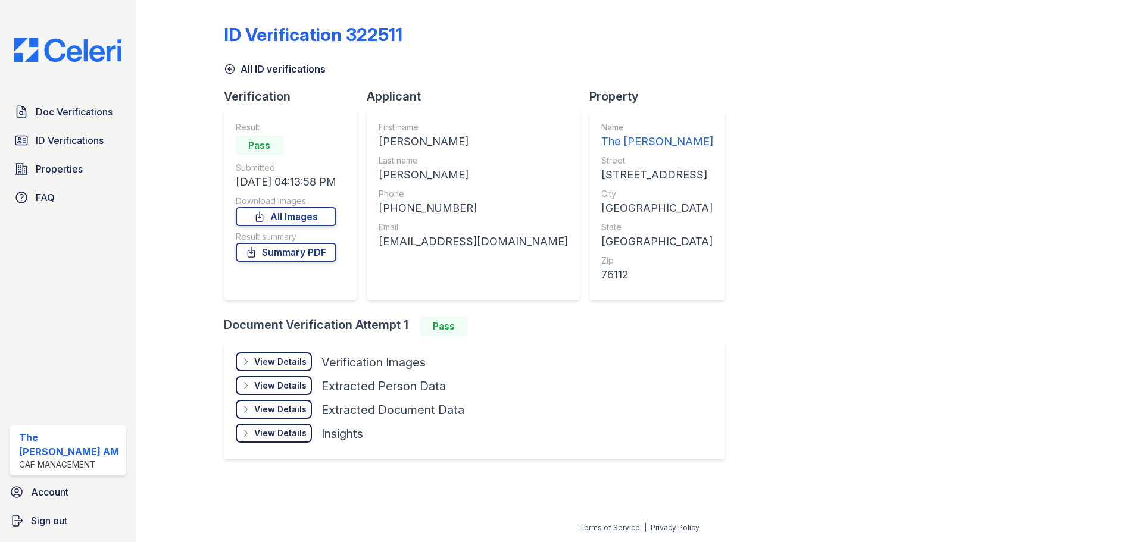  What do you see at coordinates (342, 434) in the screenshot?
I see `div: Insights` at bounding box center [342, 434].